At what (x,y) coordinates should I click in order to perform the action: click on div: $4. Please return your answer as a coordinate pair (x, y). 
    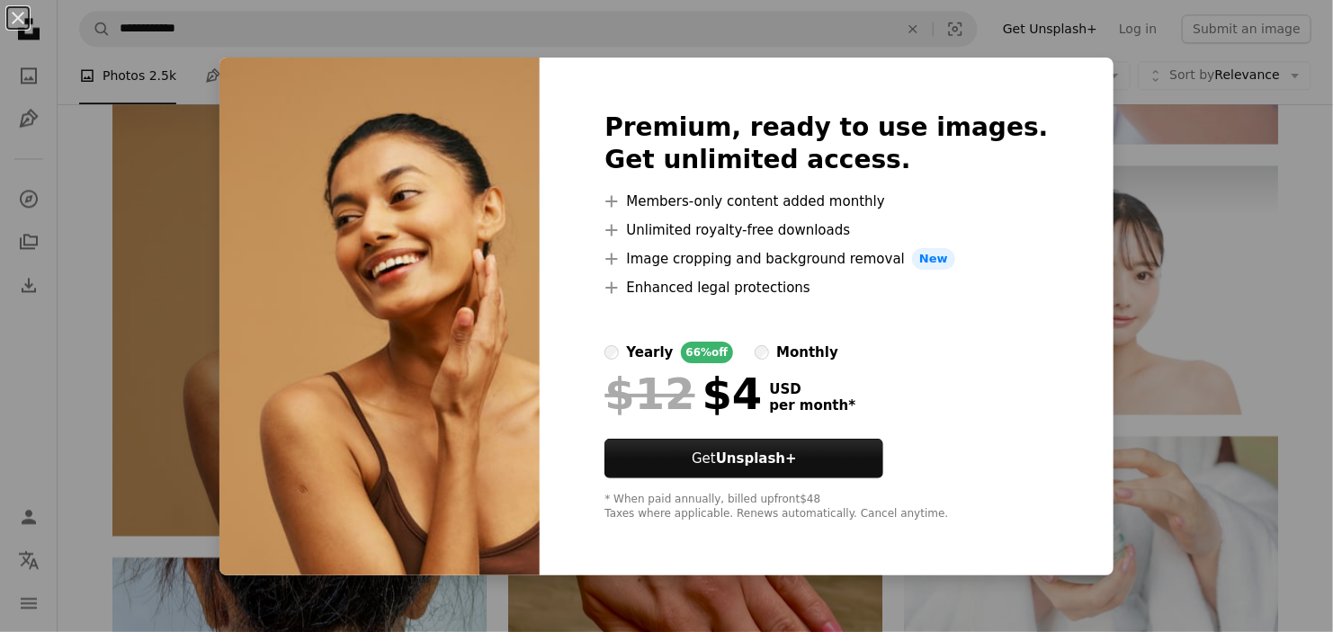
    Looking at the image, I should click on (682, 394).